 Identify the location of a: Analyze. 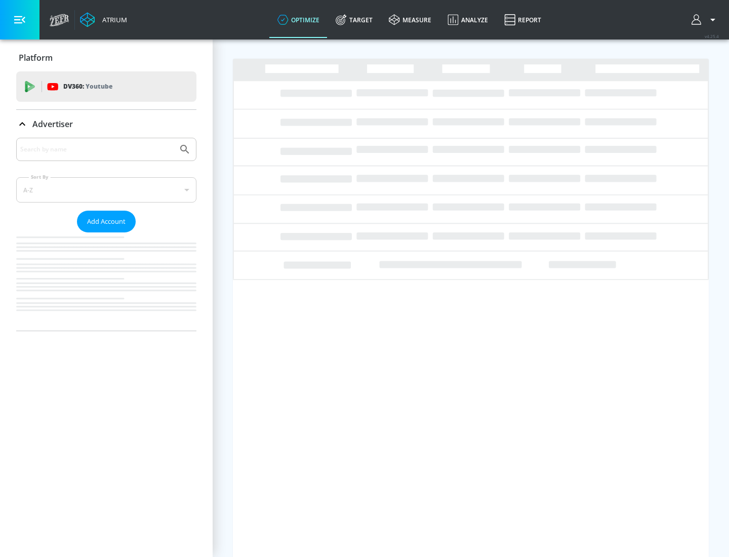
(468, 20).